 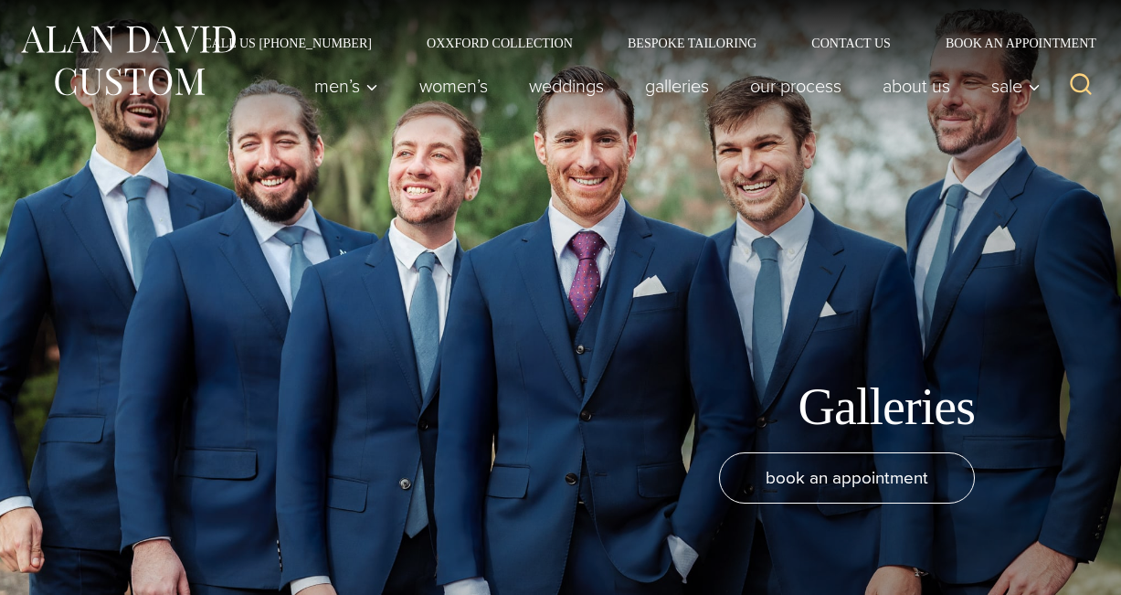 What do you see at coordinates (847, 478) in the screenshot?
I see `a: book an appointment` at bounding box center [847, 478].